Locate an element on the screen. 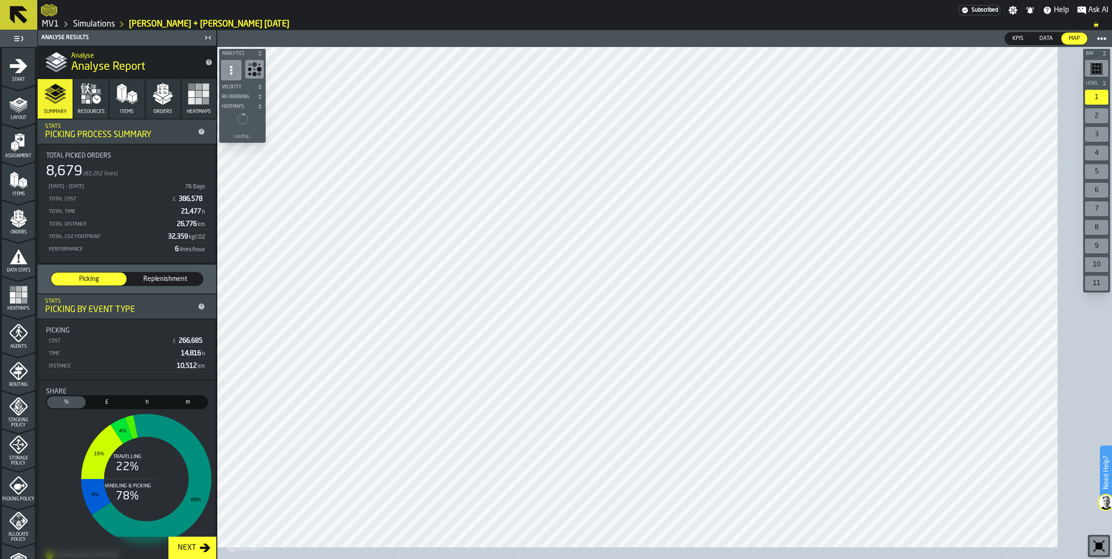 The height and width of the screenshot is (559, 1112). span: Analytics is located at coordinates (238, 54).